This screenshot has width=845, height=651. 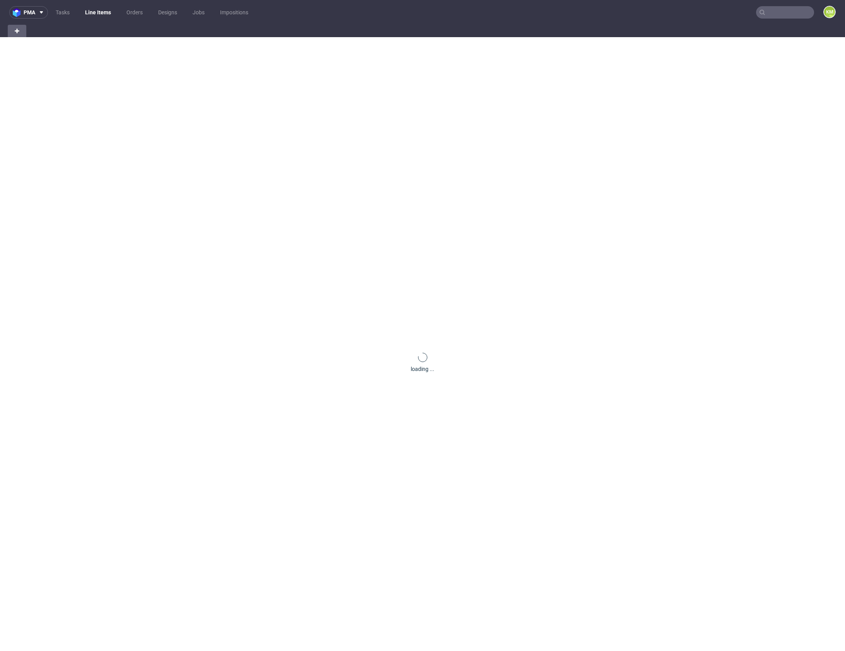 What do you see at coordinates (422, 369) in the screenshot?
I see `div: loading ...` at bounding box center [422, 369].